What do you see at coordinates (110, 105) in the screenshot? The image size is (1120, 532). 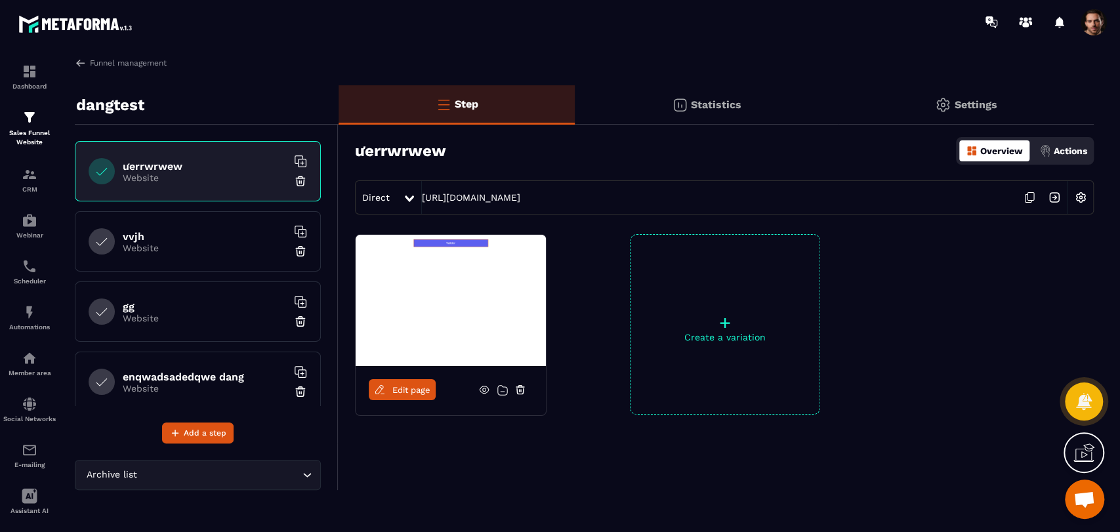 I see `p: dangtest` at bounding box center [110, 105].